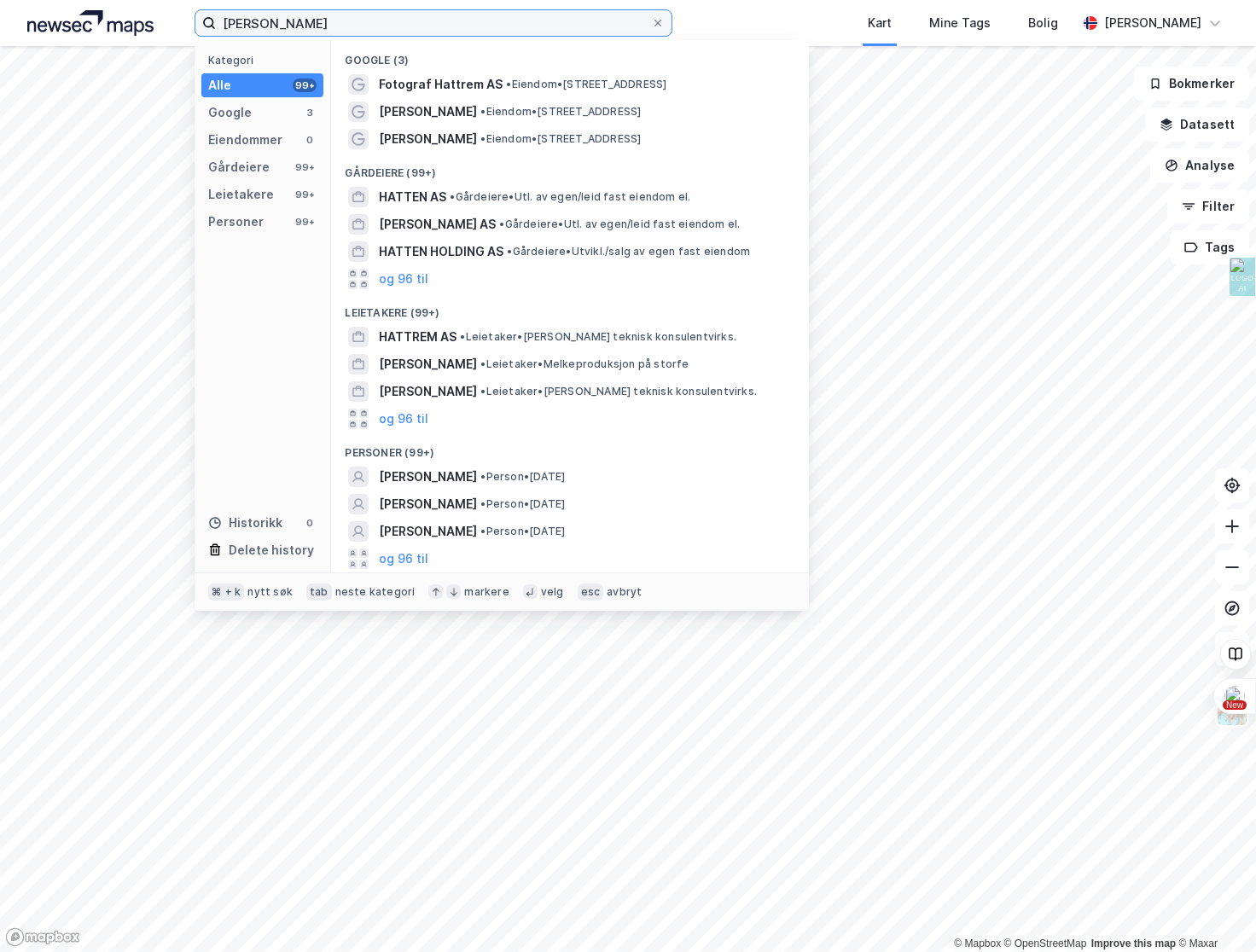 This screenshot has height=952, width=1256. Describe the element at coordinates (553, 592) in the screenshot. I see `div: velg` at that location.